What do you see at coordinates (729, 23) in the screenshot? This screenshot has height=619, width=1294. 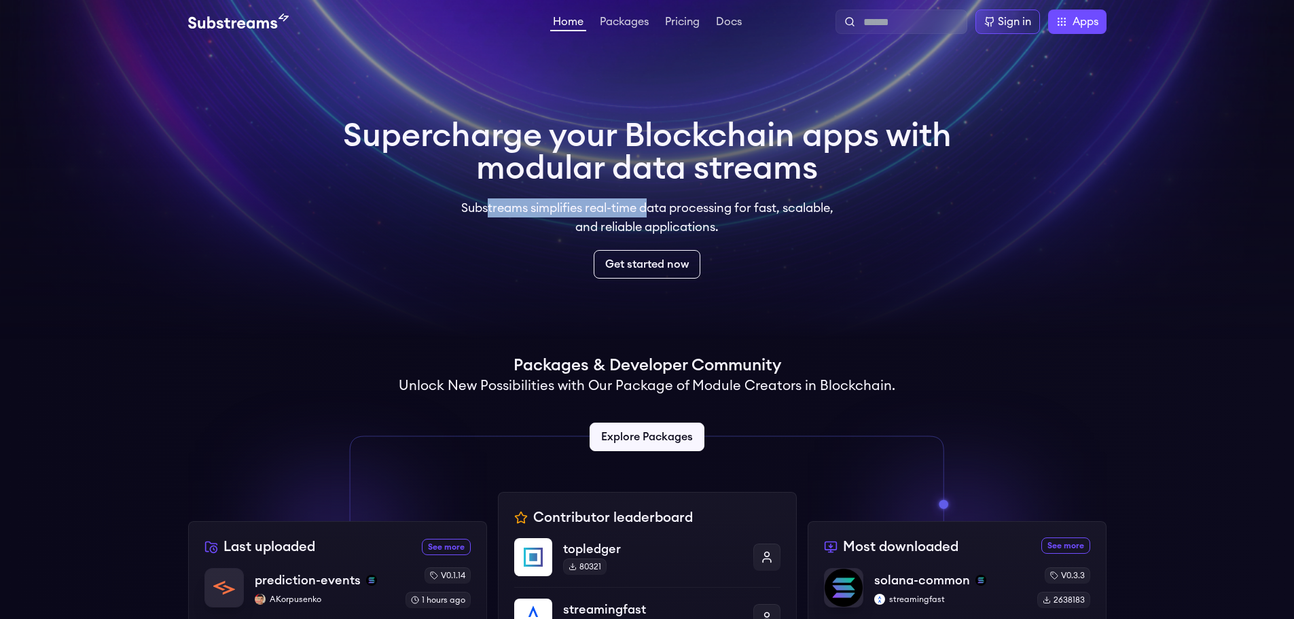 I see `a: Docs` at bounding box center [729, 23].